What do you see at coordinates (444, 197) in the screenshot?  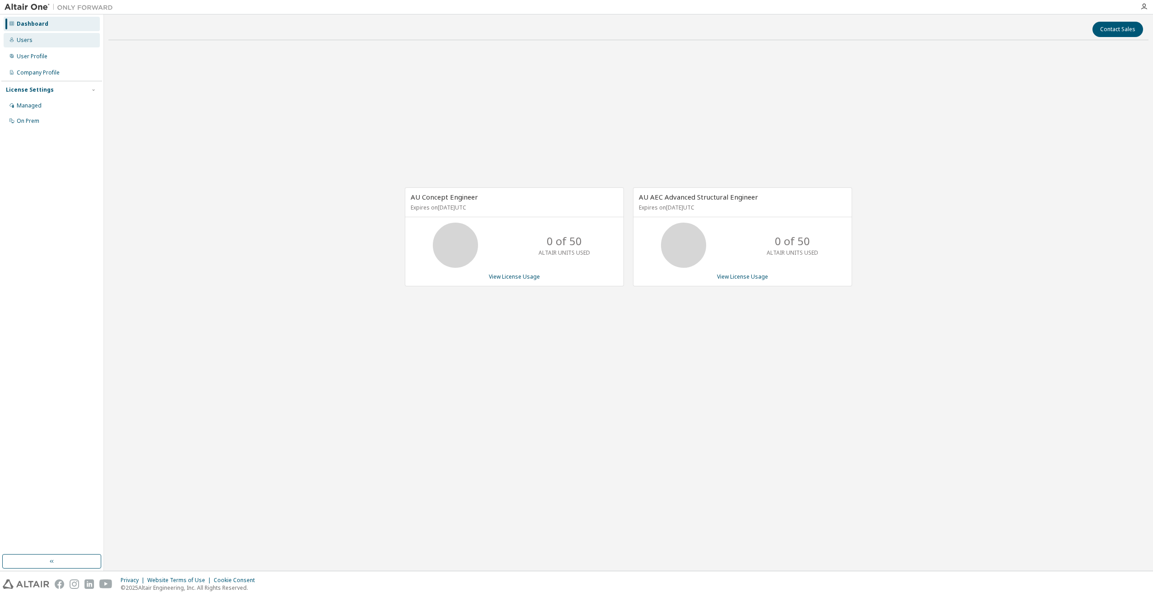 I see `span: AU Concept Engineer` at bounding box center [444, 197].